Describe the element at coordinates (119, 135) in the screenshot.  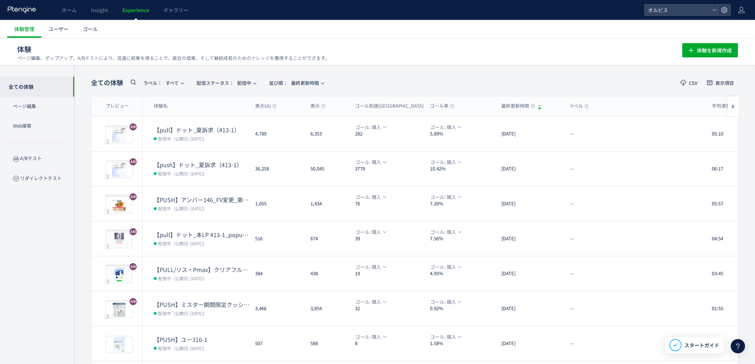
I see `img: 78bf97f79df73d157701016bb907b9e11755650997413.jpeg` at that location.